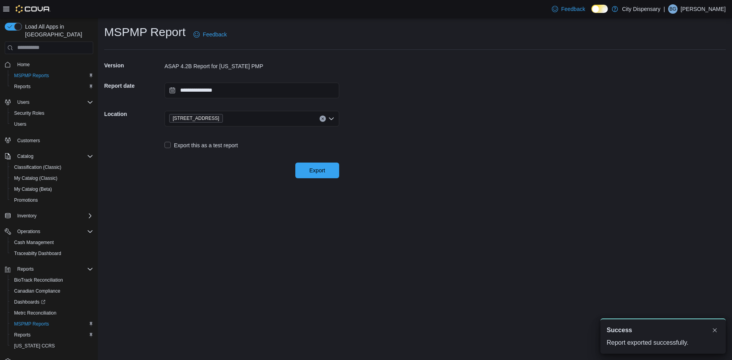  What do you see at coordinates (52, 178) in the screenshot?
I see `button: My Catalog (Classic)` at bounding box center [52, 178].